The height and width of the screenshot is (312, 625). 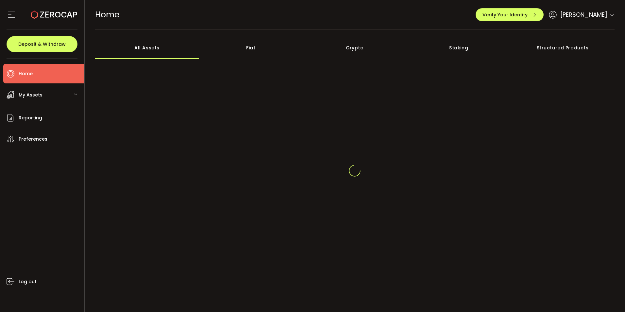 I want to click on span: Reporting, so click(x=30, y=118).